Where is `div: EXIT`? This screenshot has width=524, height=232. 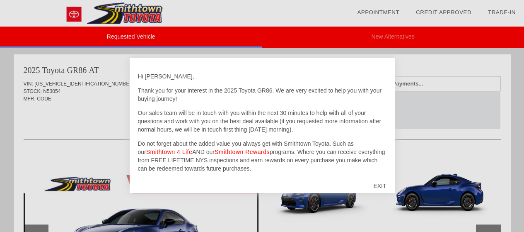 div: EXIT is located at coordinates (380, 186).